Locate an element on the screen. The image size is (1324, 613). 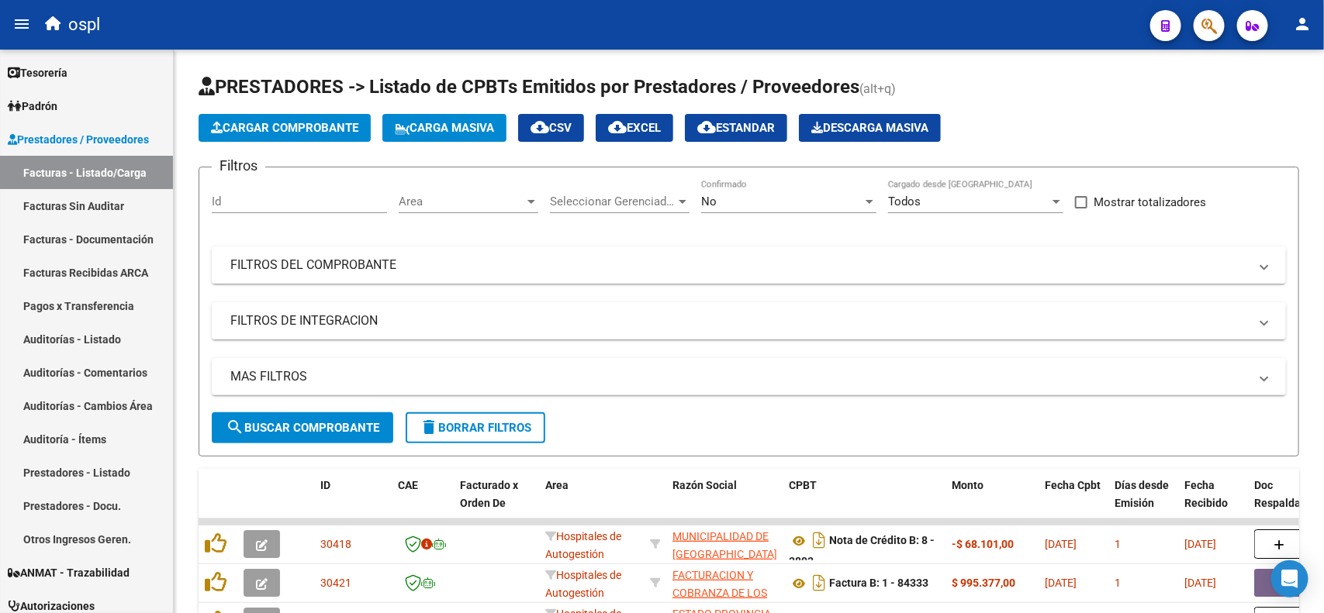
span: Mostrar totalizadores is located at coordinates (1149, 202).